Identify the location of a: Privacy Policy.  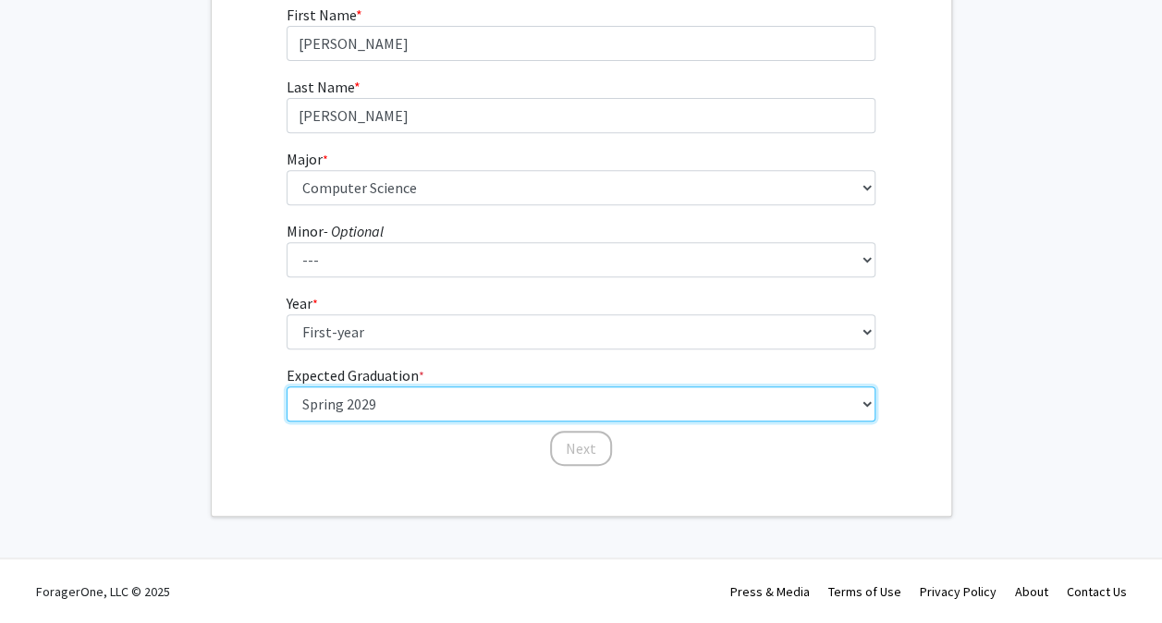
(958, 592).